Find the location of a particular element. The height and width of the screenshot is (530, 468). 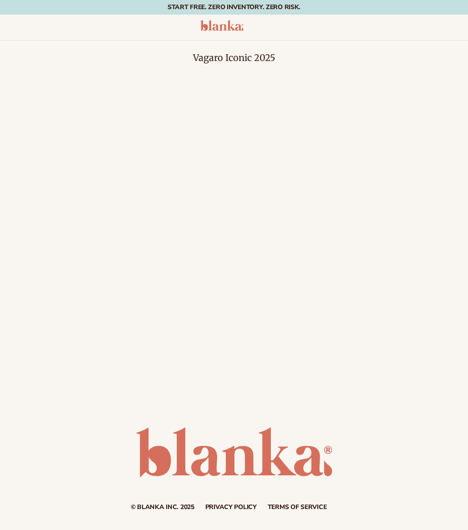

a: logo is located at coordinates (222, 27).